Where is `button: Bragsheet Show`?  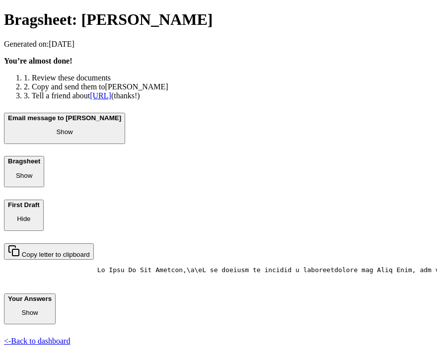
button: Bragsheet Show is located at coordinates (24, 172).